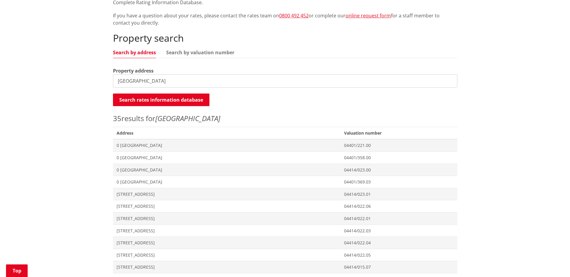 Image resolution: width=570 pixels, height=277 pixels. What do you see at coordinates (294, 16) in the screenshot?
I see `a: 0800 492 452` at bounding box center [294, 16].